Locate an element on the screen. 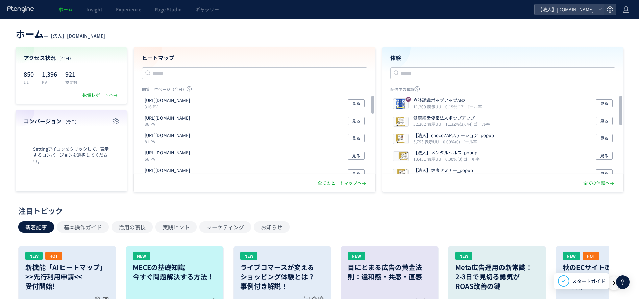  h3: ライブコマースが変える ショッピング体験とは？ 事例付き解説！ is located at coordinates (282, 277).